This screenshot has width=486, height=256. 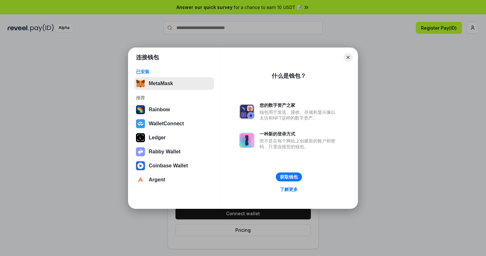 I want to click on button: Rainbow, so click(x=174, y=110).